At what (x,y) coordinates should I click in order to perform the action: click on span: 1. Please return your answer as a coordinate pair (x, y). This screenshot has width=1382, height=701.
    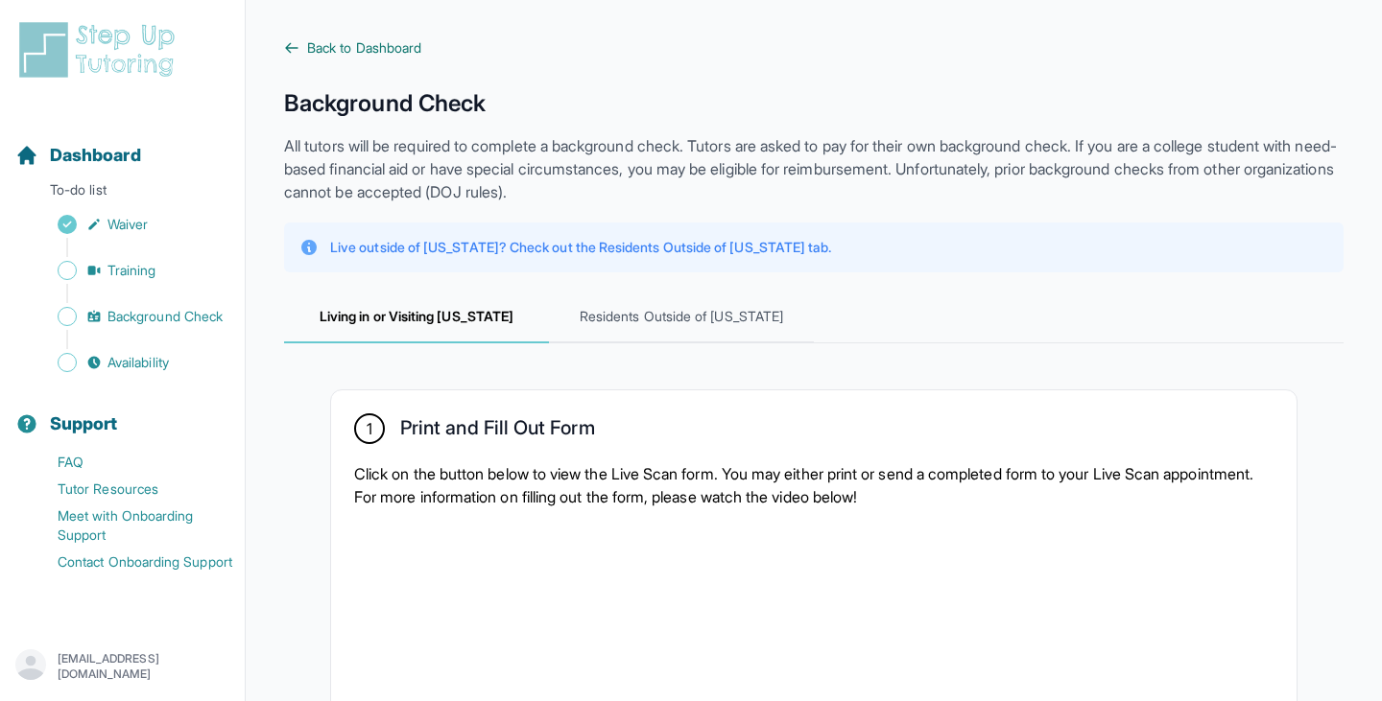
    Looking at the image, I should click on (369, 429).